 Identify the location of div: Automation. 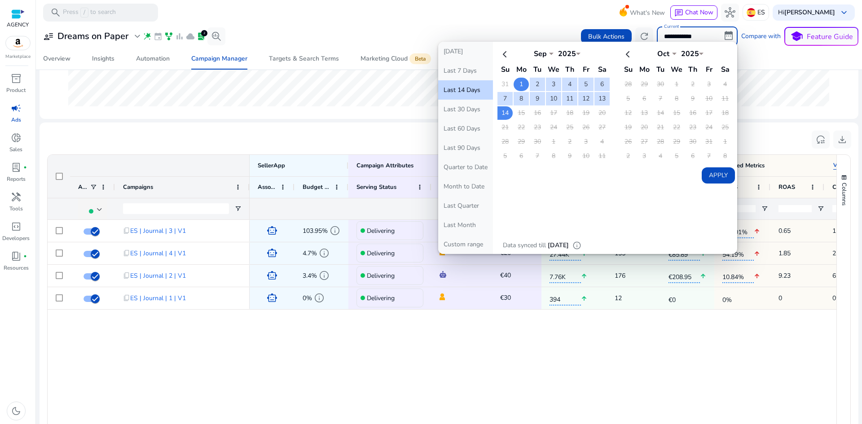
(153, 59).